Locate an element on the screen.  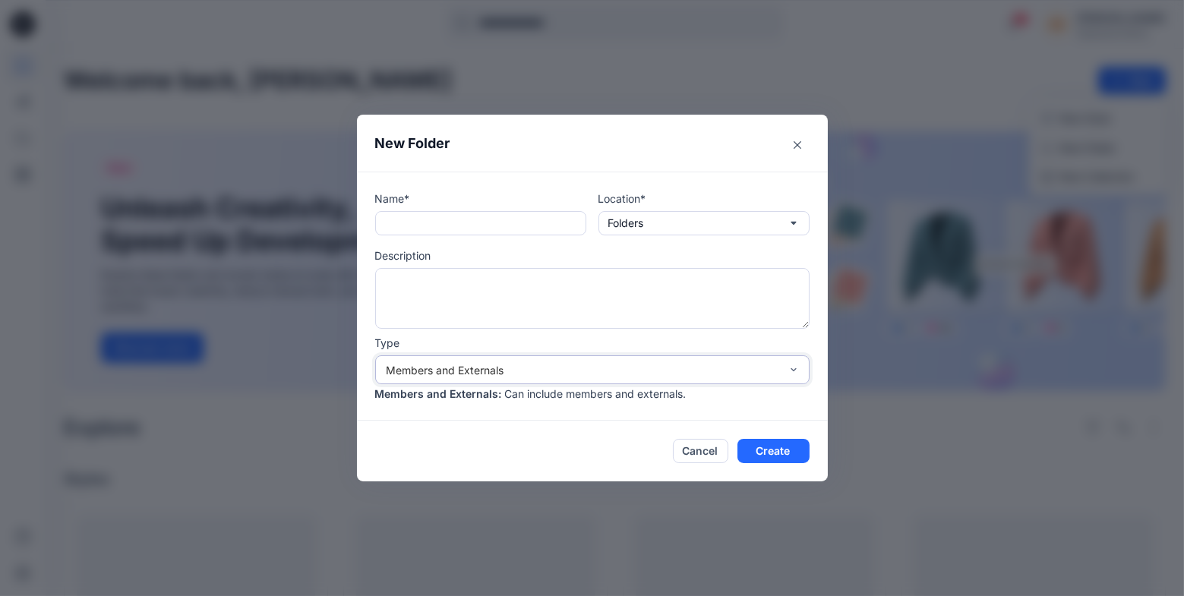
button: Folders is located at coordinates (704, 223).